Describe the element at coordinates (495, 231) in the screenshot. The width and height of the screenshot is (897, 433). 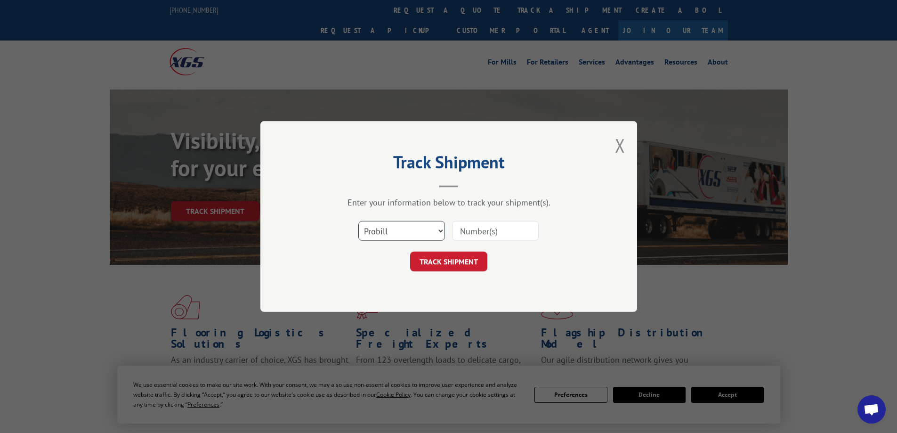
I see `input: Number(s)` at that location.